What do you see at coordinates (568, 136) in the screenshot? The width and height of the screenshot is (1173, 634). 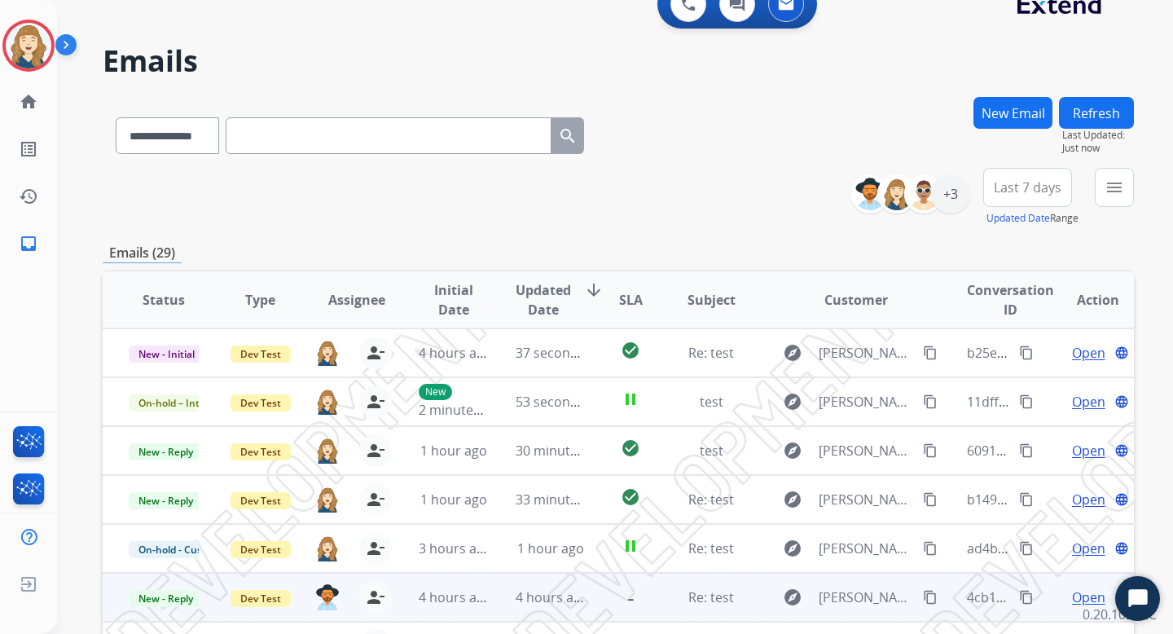 I see `mat-icon: search` at bounding box center [568, 136].